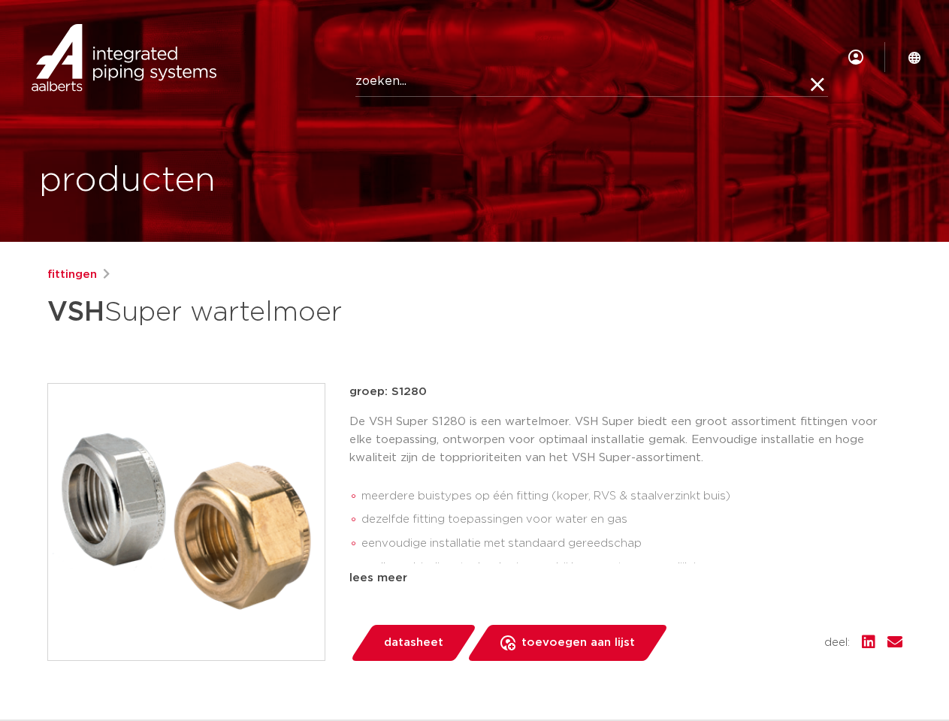 The image size is (949, 721). What do you see at coordinates (591, 82) in the screenshot?
I see `input: zoeken...` at bounding box center [591, 82].